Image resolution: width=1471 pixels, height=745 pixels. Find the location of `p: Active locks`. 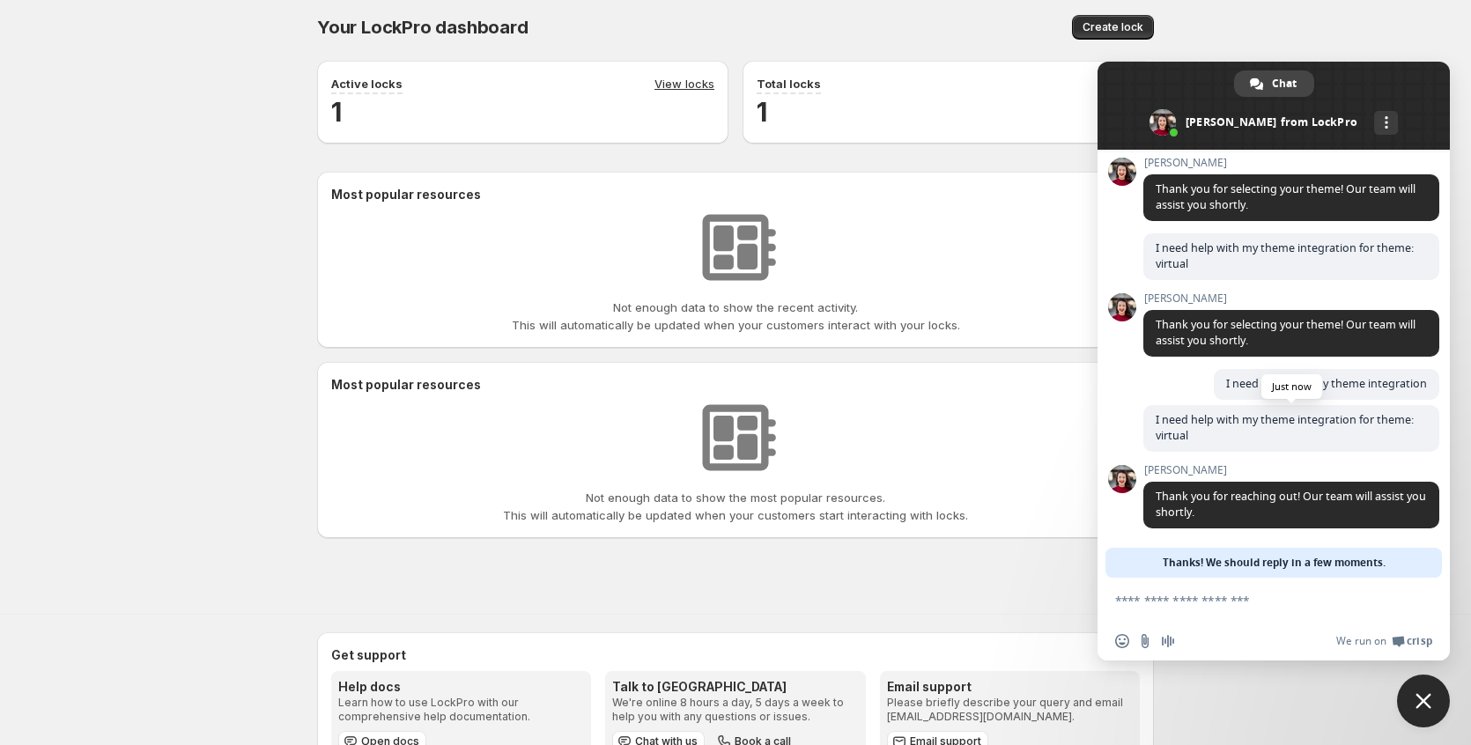

p: Active locks is located at coordinates (366, 84).